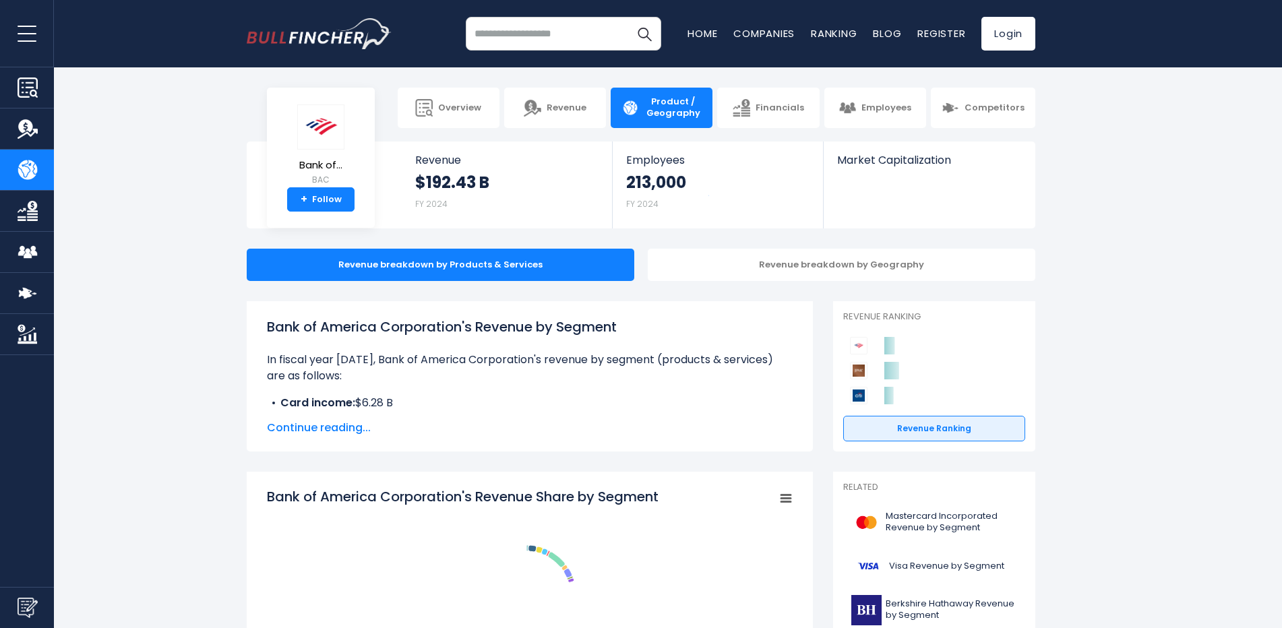  I want to click on a: Go to homepage, so click(319, 34).